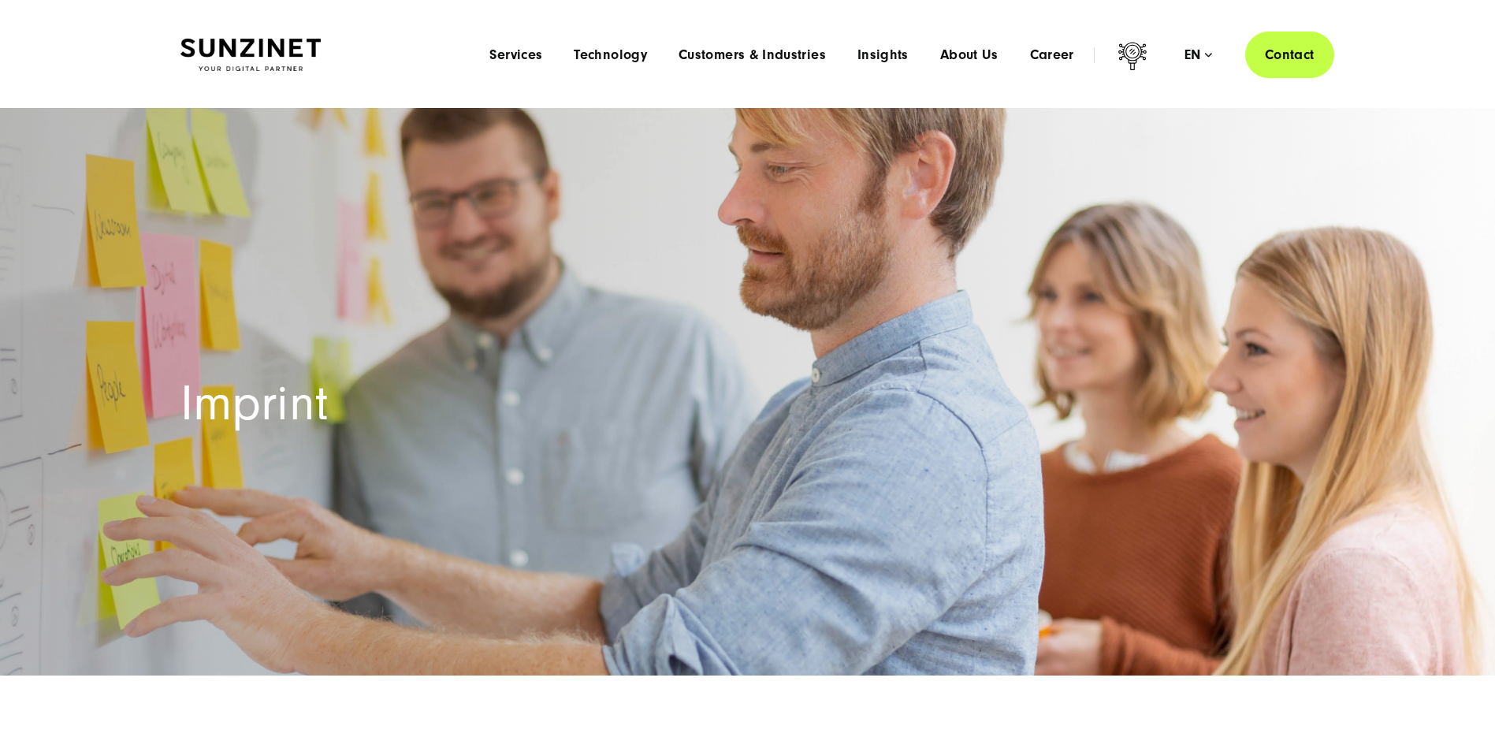 The width and height of the screenshot is (1495, 752). What do you see at coordinates (752, 55) in the screenshot?
I see `a: Customers & Industries` at bounding box center [752, 55].